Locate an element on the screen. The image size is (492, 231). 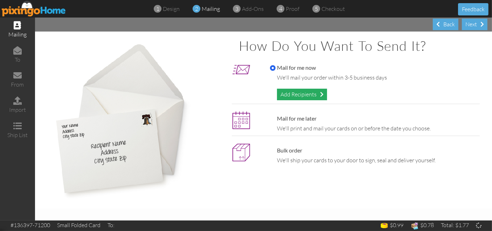
label: Mail for me now is located at coordinates (293, 68).